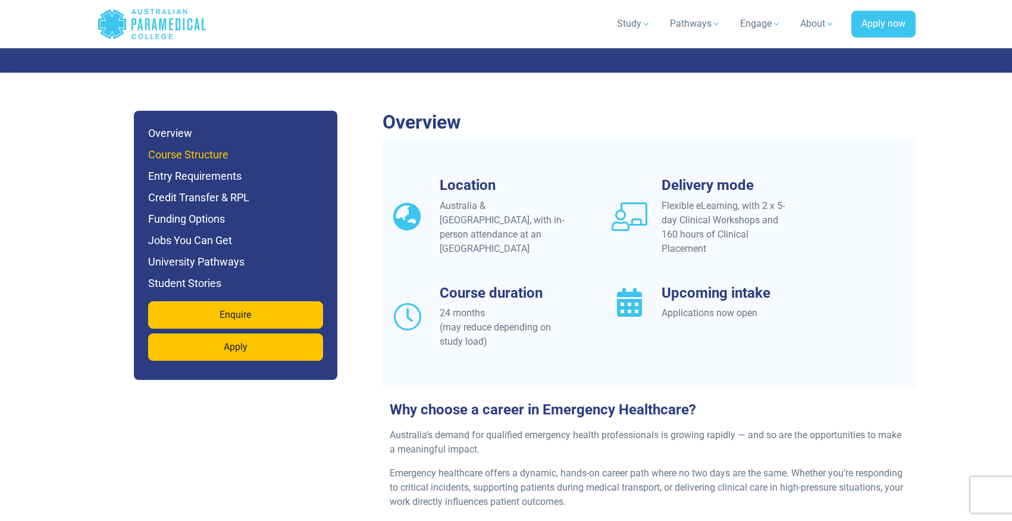 Image resolution: width=1012 pixels, height=521 pixels. I want to click on h6: Overview, so click(236, 133).